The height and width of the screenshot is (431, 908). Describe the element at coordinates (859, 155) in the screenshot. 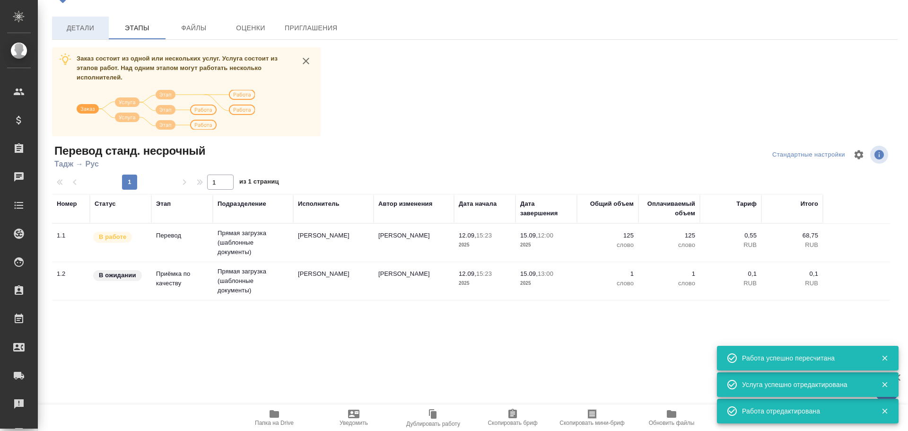

I see `span: Настроить таблицу` at that location.